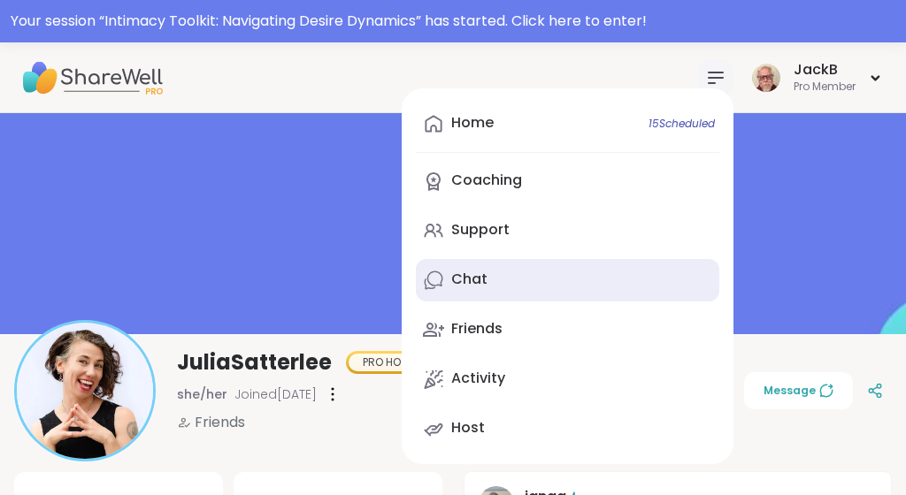 The width and height of the screenshot is (906, 495). I want to click on span: Friends, so click(219, 423).